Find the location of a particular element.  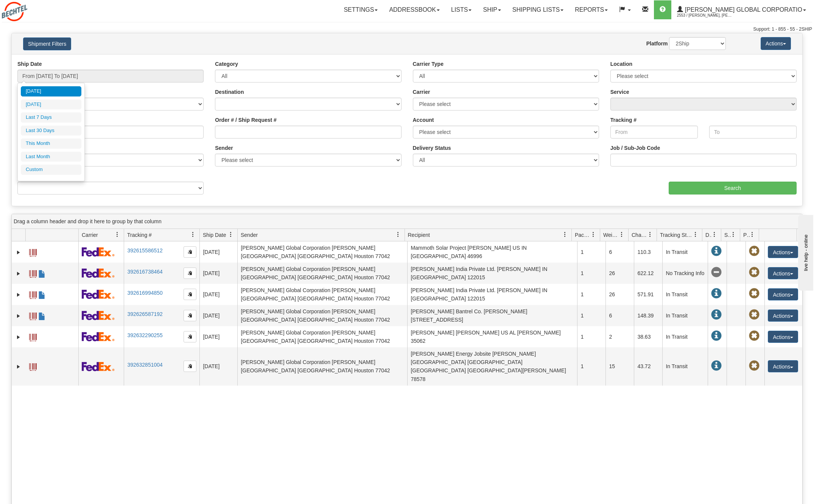

td: 622.12 is located at coordinates (648, 273).